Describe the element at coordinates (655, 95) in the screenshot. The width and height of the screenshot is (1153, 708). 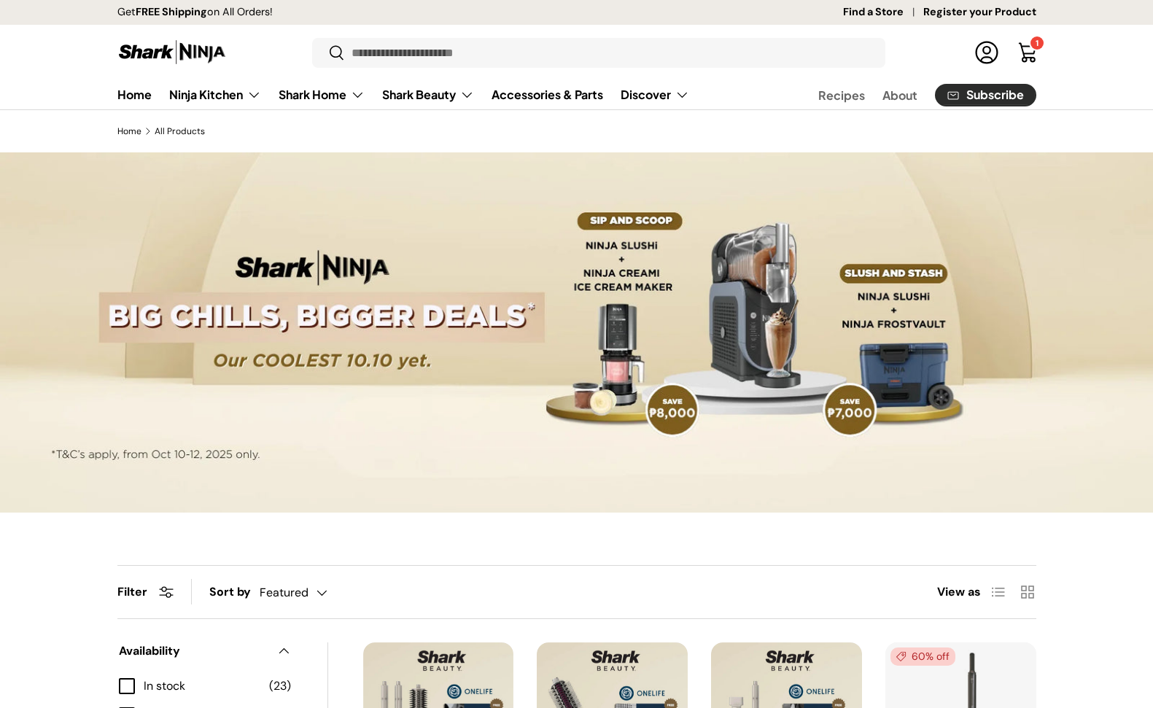
I see `summary: Discover` at that location.